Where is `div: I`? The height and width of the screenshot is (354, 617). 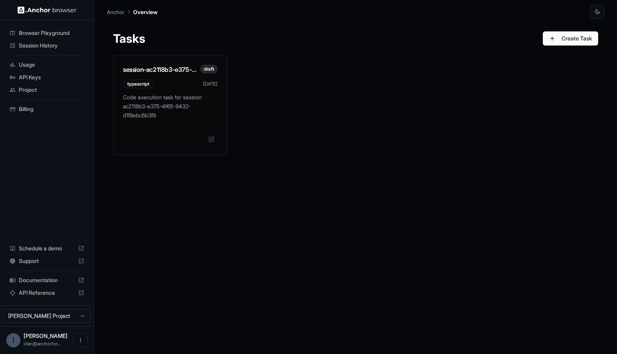 div: I is located at coordinates (13, 340).